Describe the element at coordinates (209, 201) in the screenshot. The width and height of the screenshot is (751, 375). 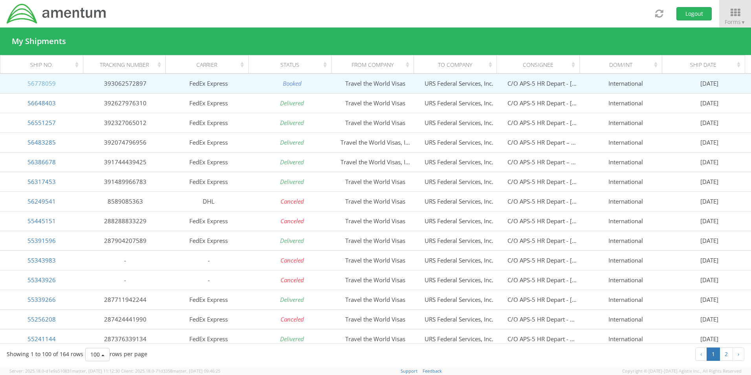
I see `td: DHL` at that location.